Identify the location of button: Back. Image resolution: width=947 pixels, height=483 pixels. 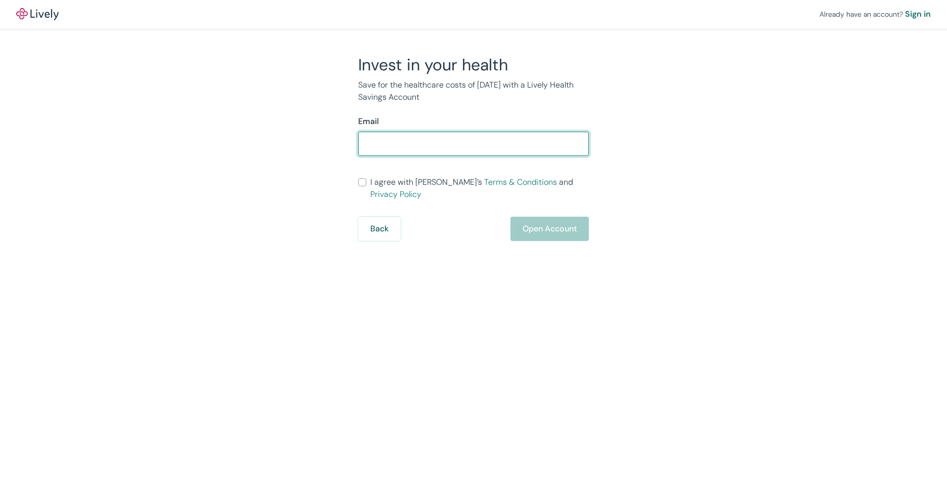
(379, 229).